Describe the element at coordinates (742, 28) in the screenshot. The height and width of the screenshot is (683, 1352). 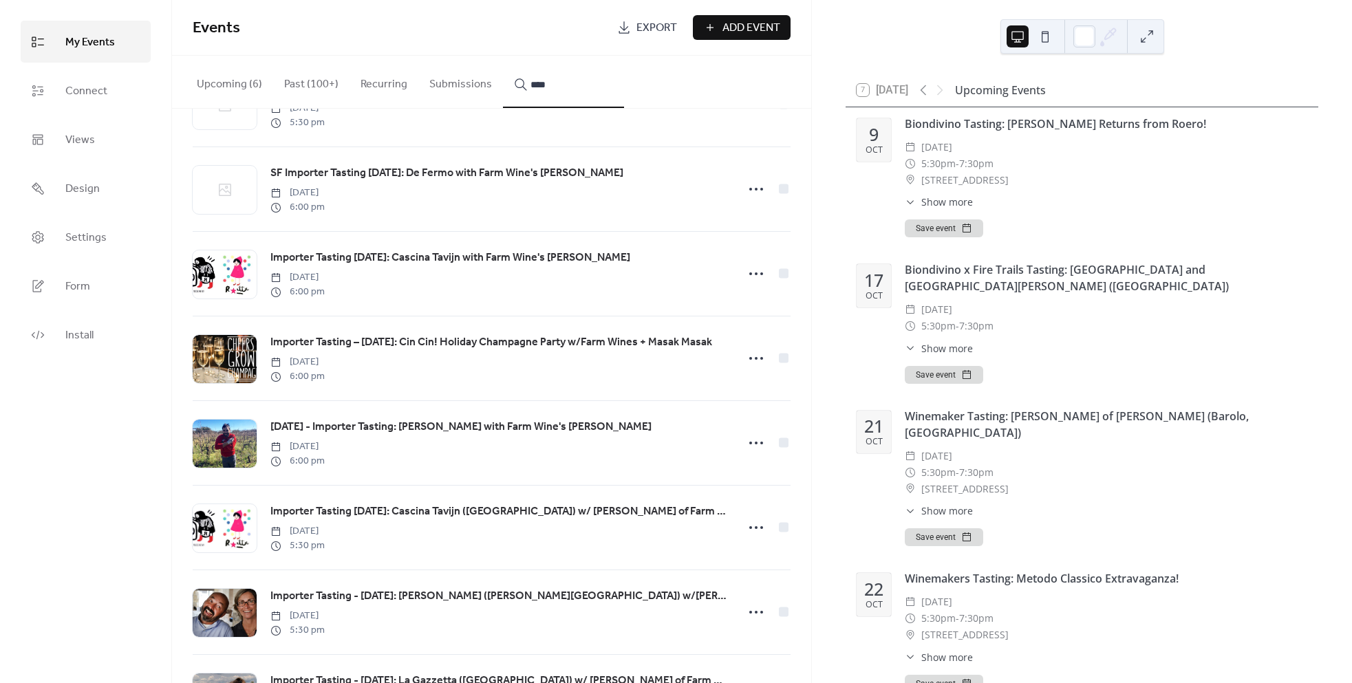
I see `button: Add Event` at that location.